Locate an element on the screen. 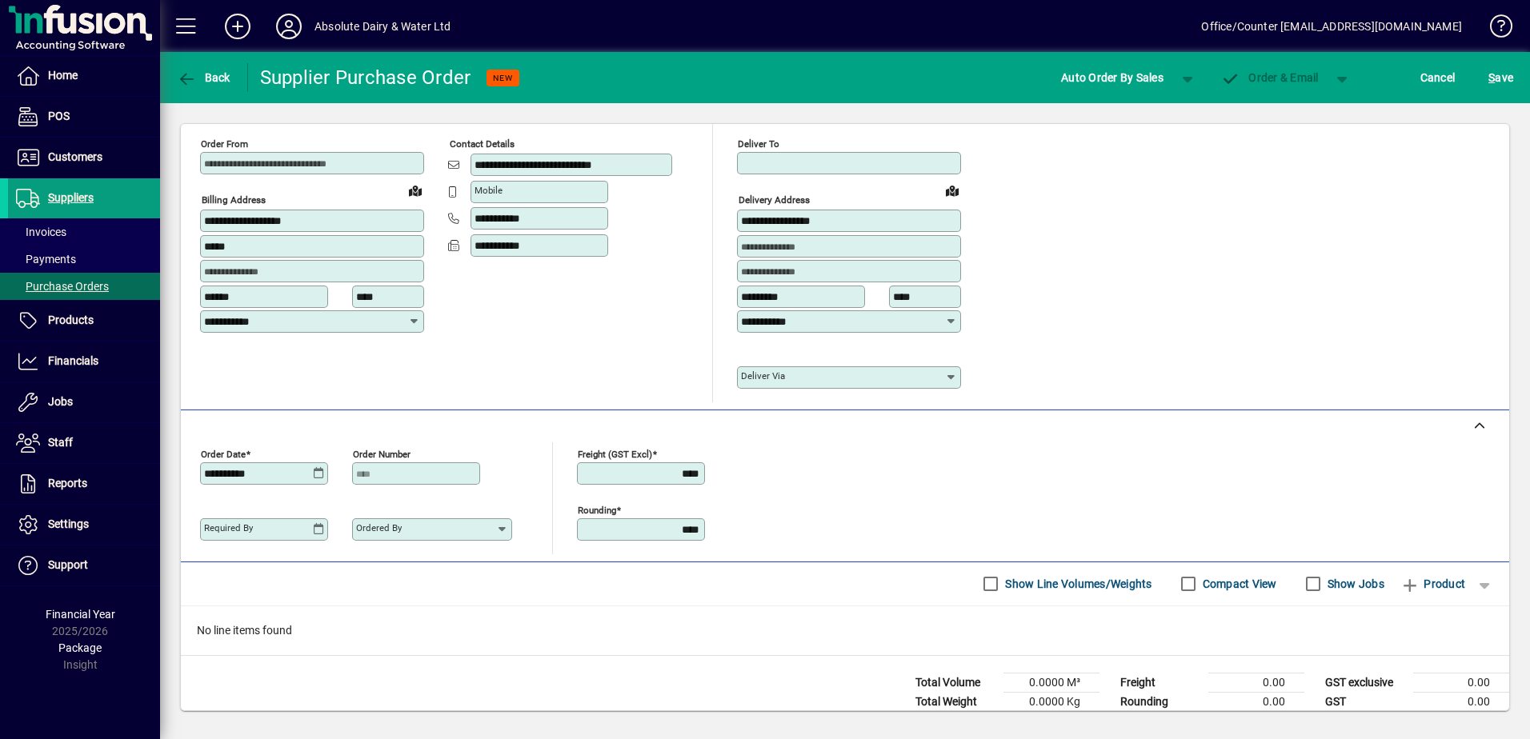 Image resolution: width=1530 pixels, height=739 pixels. a: POS is located at coordinates (84, 117).